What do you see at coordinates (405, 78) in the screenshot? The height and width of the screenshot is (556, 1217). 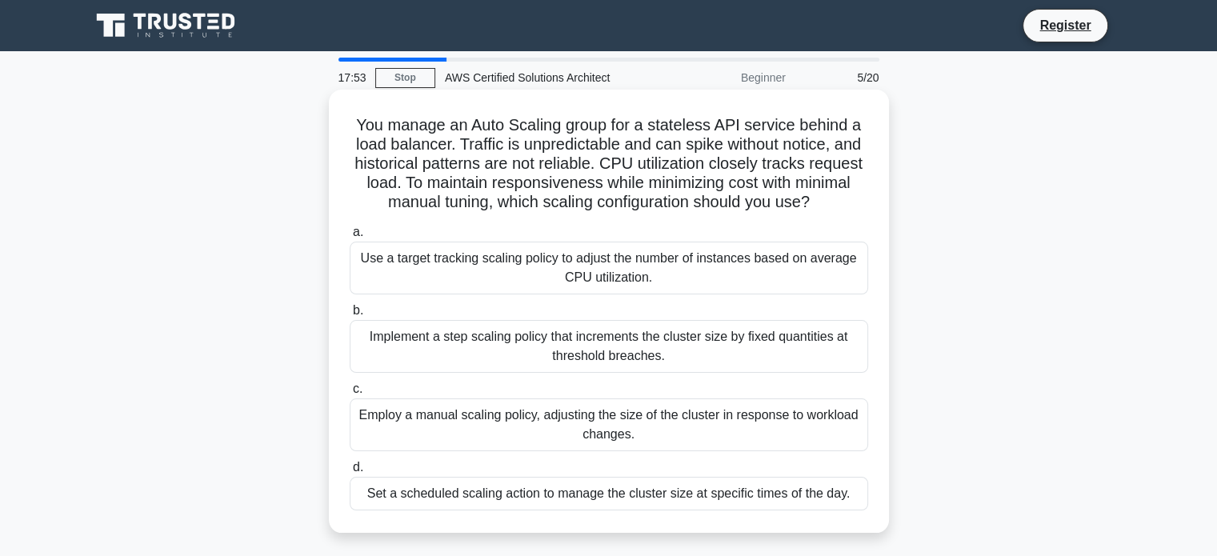 I see `a: Stop` at bounding box center [405, 78].